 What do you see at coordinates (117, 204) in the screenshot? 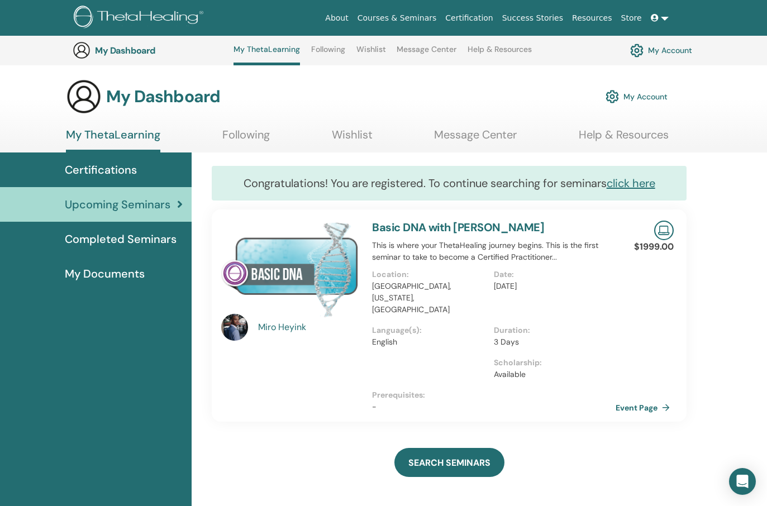
I see `span: Upcoming Seminars` at bounding box center [117, 204].